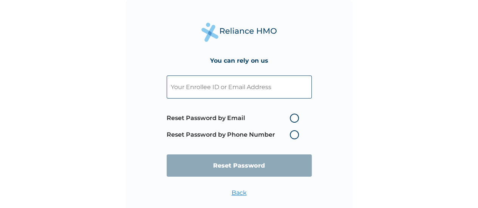  Describe the element at coordinates (239, 193) in the screenshot. I see `a: Back` at that location.